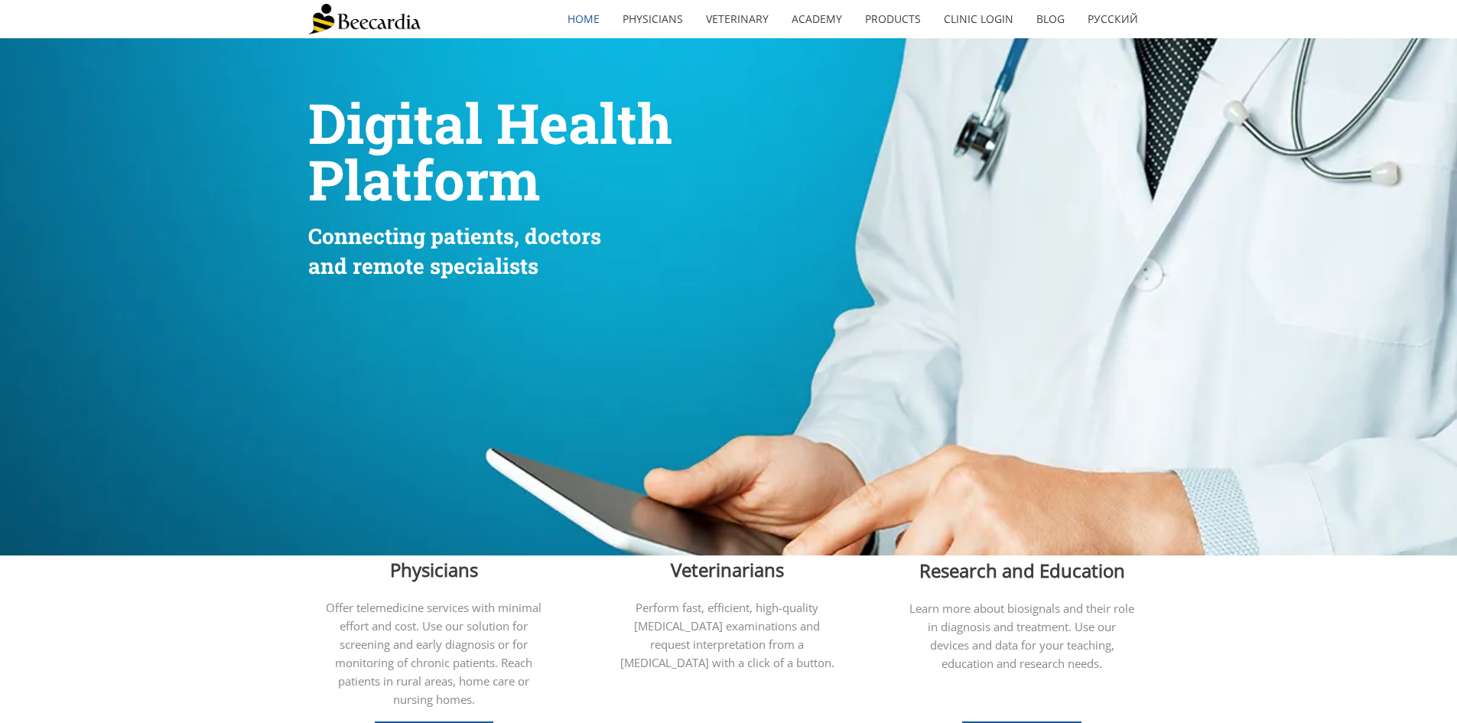 The image size is (1457, 723). Describe the element at coordinates (1113, 19) in the screenshot. I see `a: Русский` at that location.